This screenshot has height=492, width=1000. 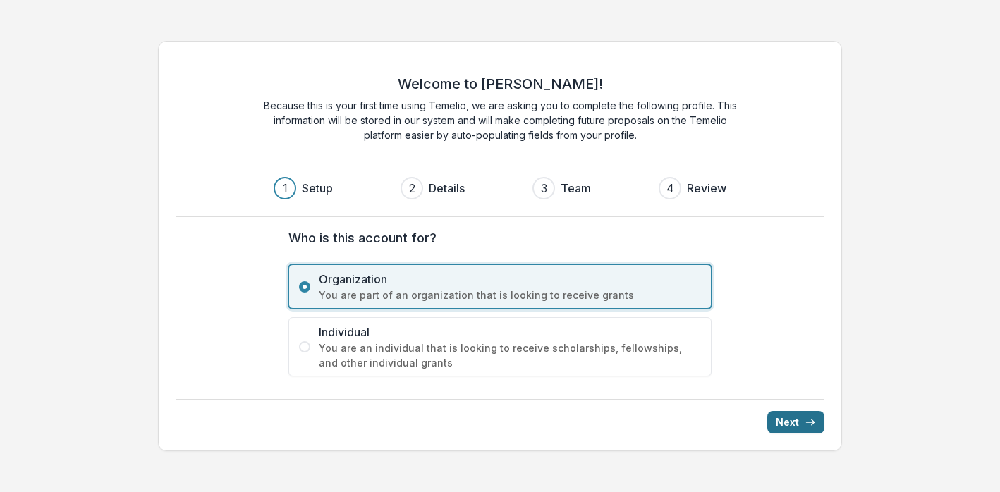 What do you see at coordinates (706, 188) in the screenshot?
I see `h3: Review` at bounding box center [706, 188].